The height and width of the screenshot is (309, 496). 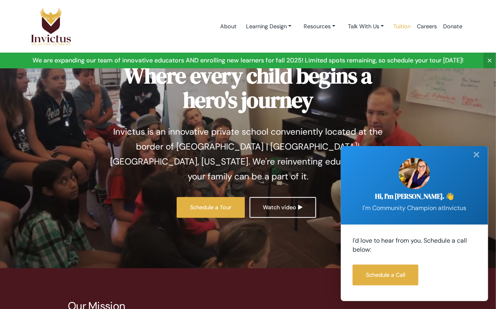 I want to click on a: About, so click(x=229, y=26).